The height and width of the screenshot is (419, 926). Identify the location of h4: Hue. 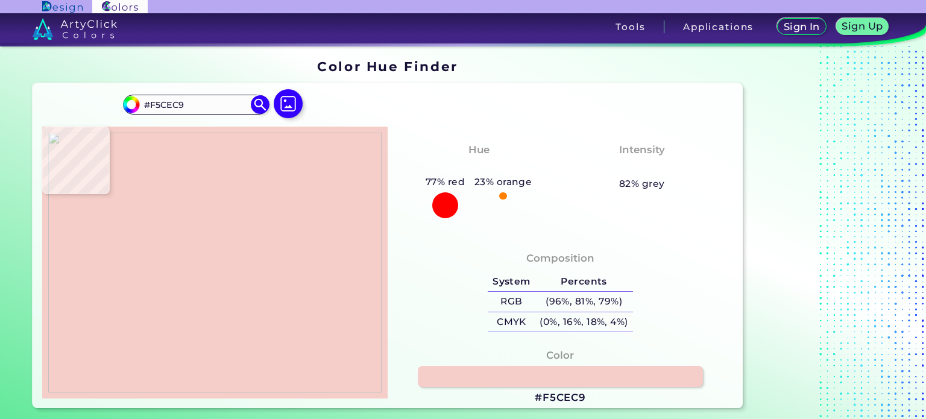
(479, 150).